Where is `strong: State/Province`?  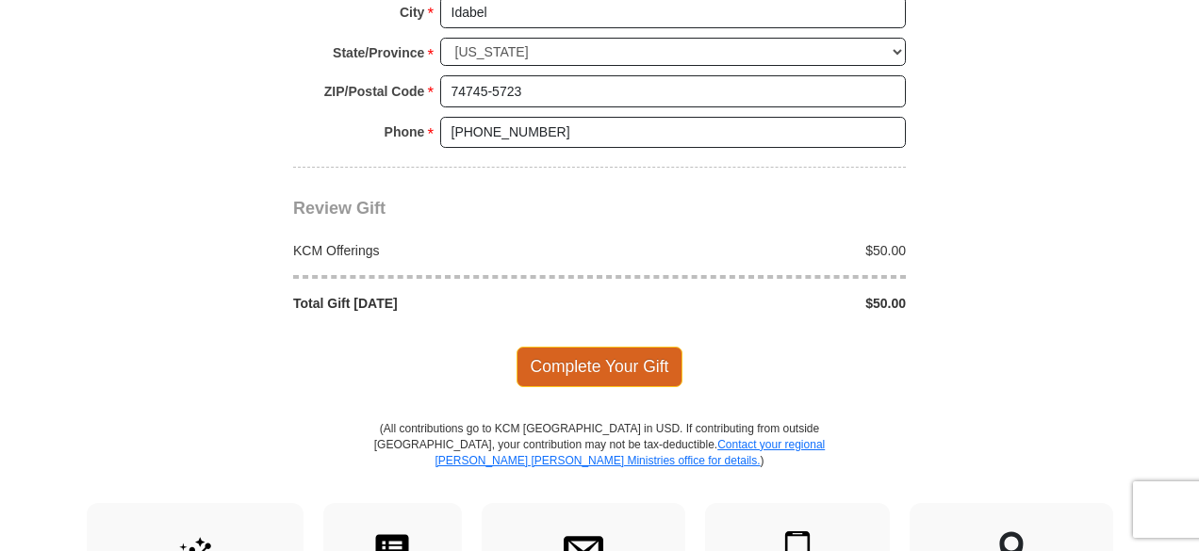 strong: State/Province is located at coordinates (378, 53).